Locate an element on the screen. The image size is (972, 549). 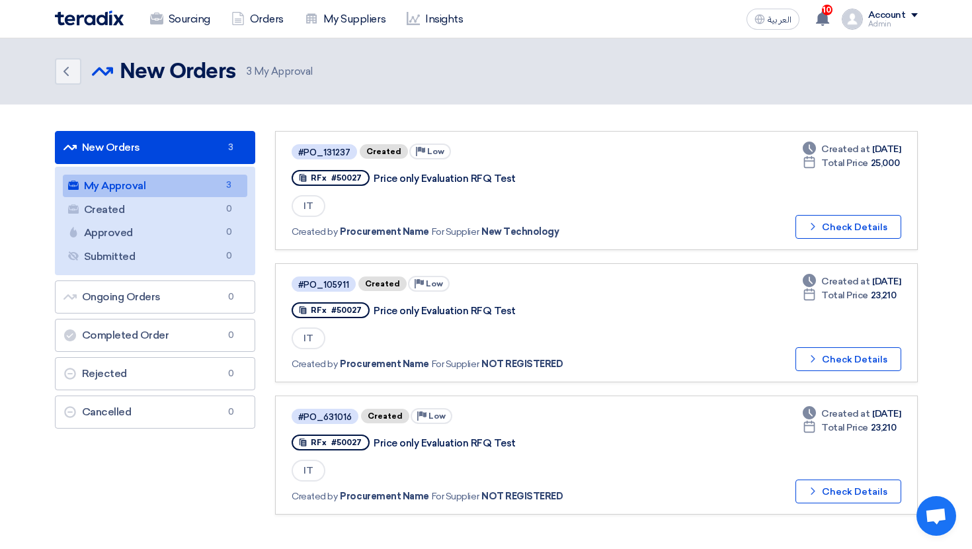
a: Approved is located at coordinates (155, 233).